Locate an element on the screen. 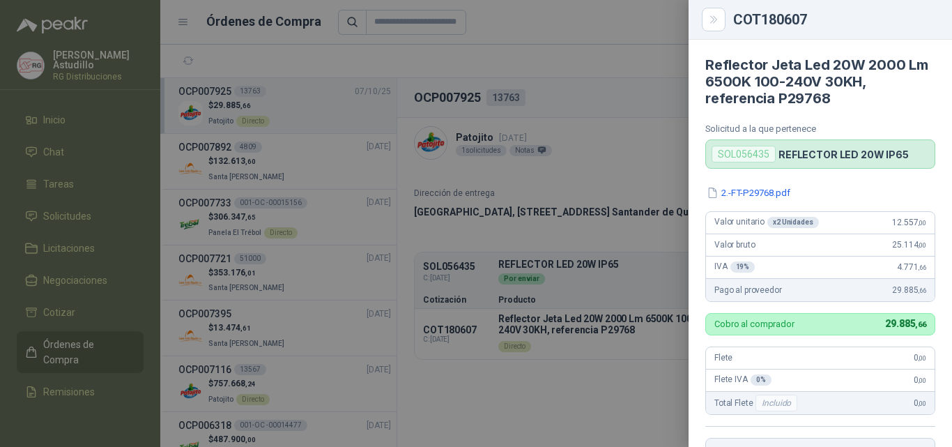  p: Solicitud a la que pertenece is located at coordinates (820, 128).